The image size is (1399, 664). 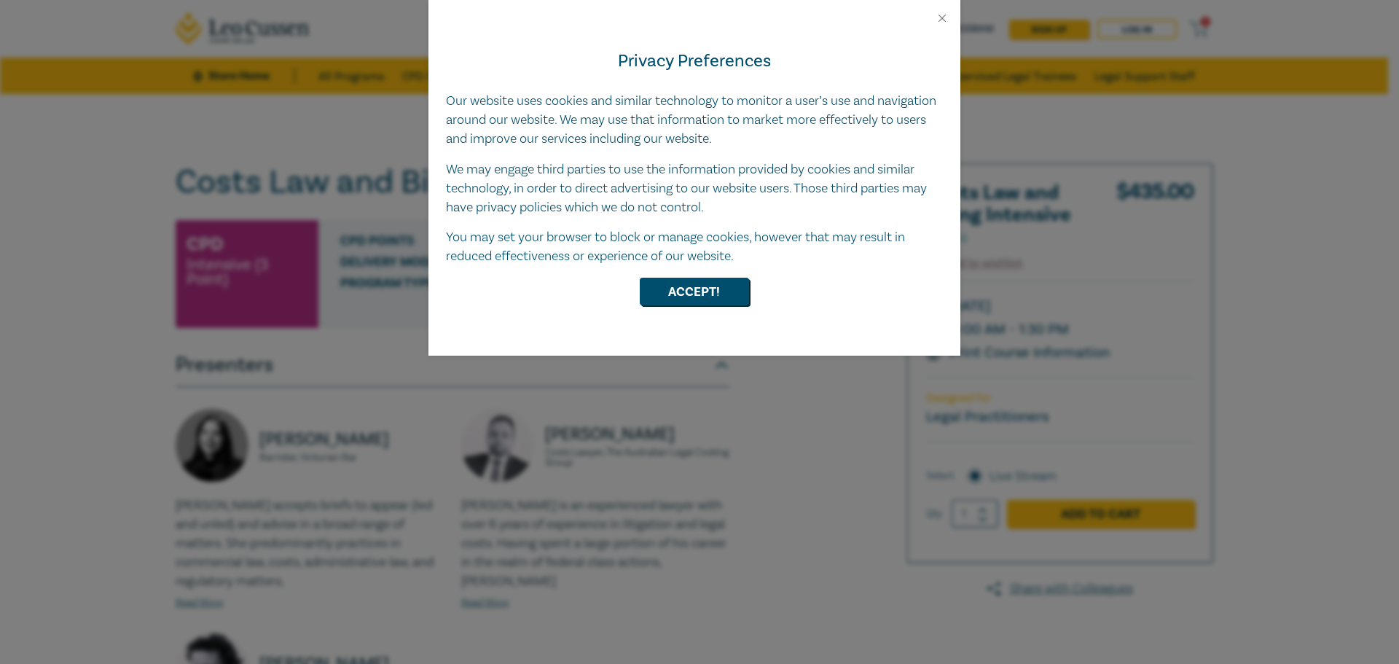 I want to click on button: Accept!, so click(x=694, y=291).